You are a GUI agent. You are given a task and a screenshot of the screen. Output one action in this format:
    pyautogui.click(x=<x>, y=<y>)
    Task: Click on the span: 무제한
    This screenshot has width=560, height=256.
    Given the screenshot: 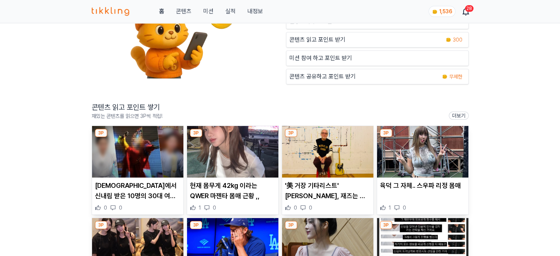 What is the action you would take?
    pyautogui.click(x=456, y=77)
    